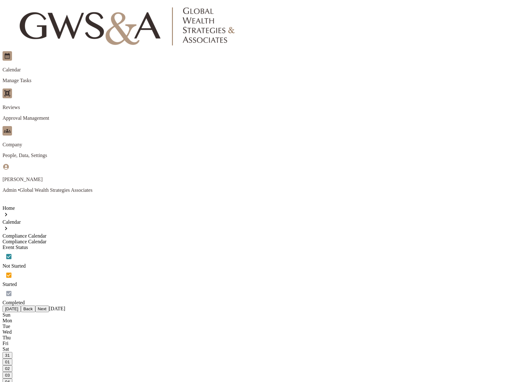 This screenshot has height=382, width=524. I want to click on button: Back, so click(28, 309).